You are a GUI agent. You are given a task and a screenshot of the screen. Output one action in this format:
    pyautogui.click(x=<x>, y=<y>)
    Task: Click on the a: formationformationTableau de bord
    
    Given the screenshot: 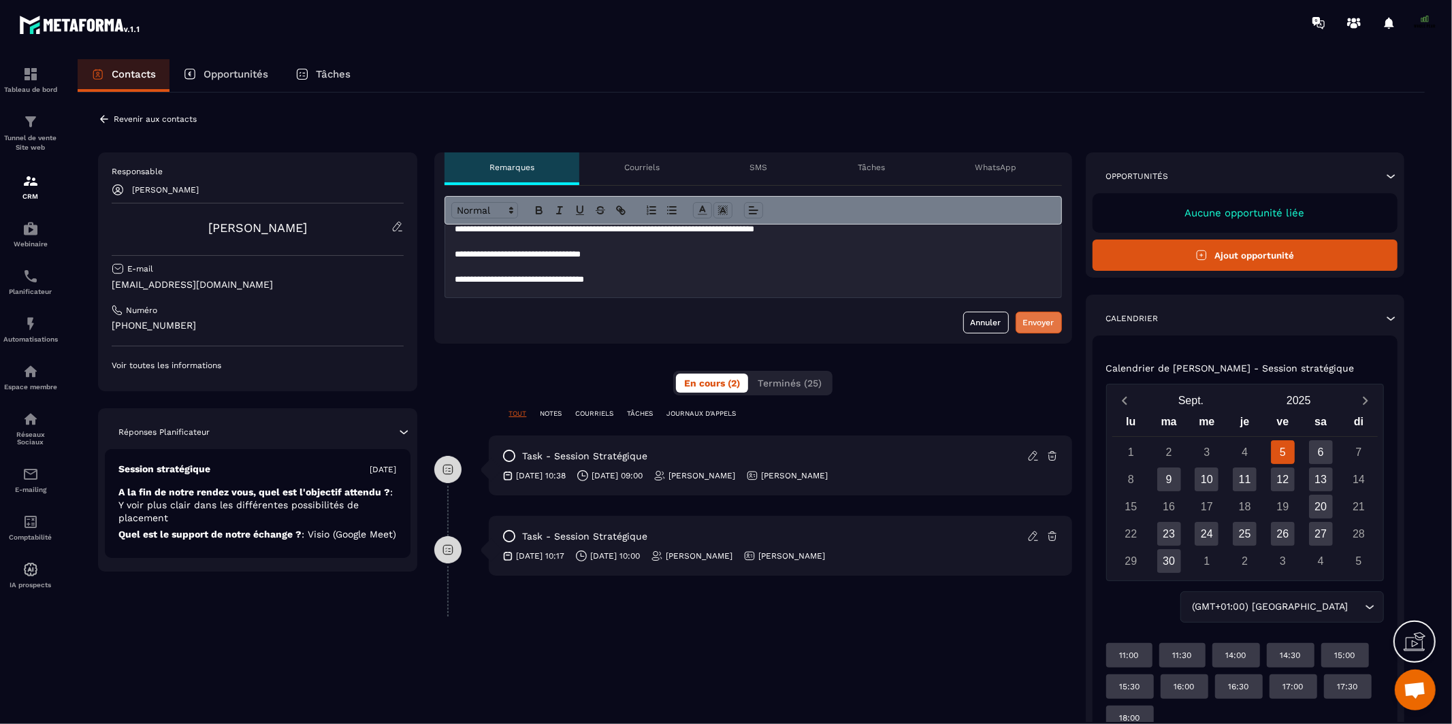 What is the action you would take?
    pyautogui.click(x=31, y=80)
    